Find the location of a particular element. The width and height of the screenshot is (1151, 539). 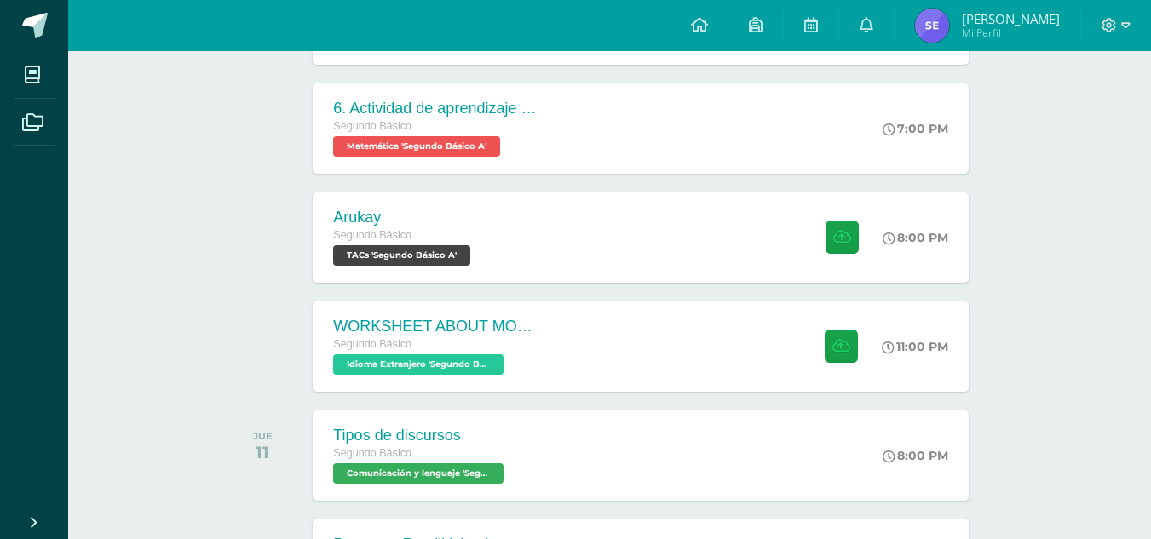

div: 7:00 PM is located at coordinates (915, 129).